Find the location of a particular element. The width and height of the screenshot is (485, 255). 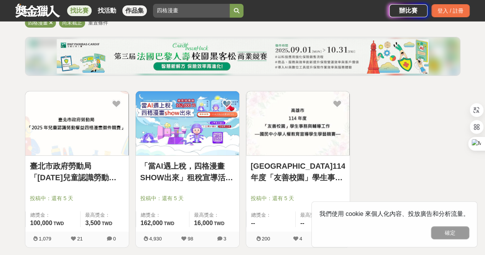

span: 100,000 is located at coordinates (41, 223).